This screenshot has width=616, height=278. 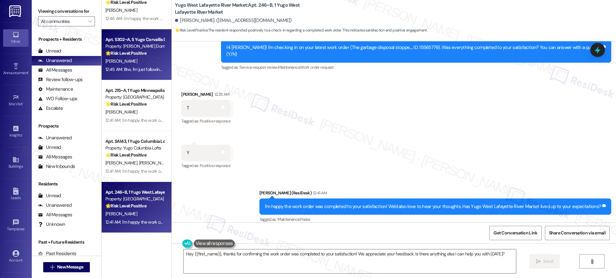 I want to click on a: Templates •, so click(x=16, y=225).